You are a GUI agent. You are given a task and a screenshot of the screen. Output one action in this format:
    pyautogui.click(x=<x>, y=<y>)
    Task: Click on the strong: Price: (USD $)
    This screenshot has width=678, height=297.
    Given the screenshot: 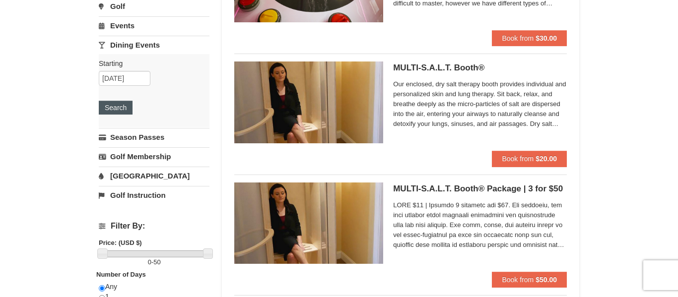 What is the action you would take?
    pyautogui.click(x=120, y=243)
    